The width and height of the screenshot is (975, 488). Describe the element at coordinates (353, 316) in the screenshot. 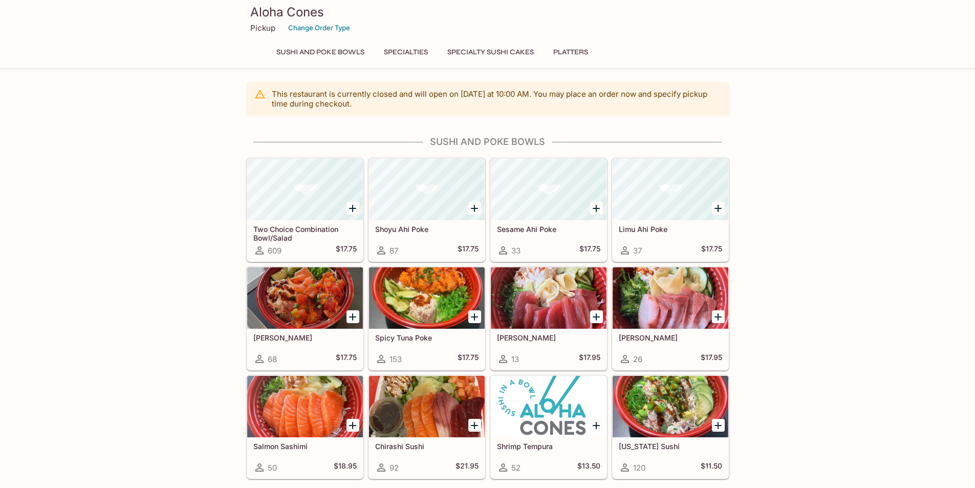

I see `button: Add Wasabi Masago Ahi Poke` at that location.